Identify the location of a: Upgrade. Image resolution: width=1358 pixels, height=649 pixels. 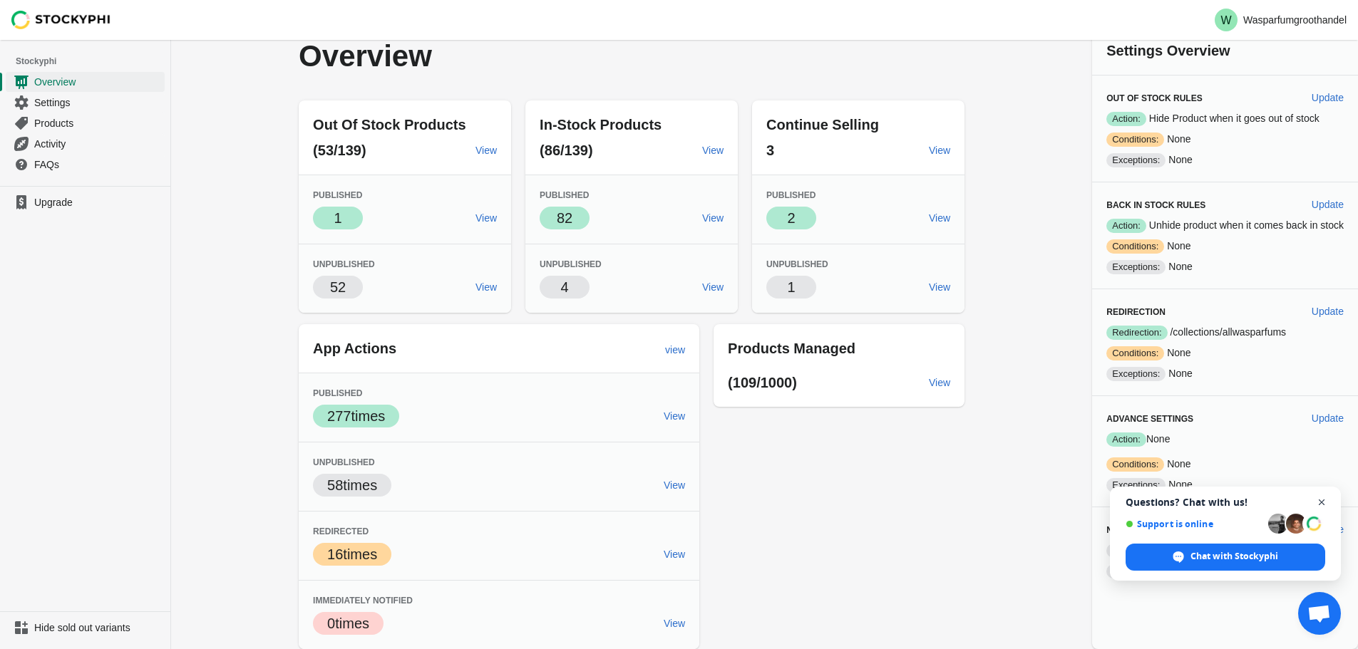
(85, 202).